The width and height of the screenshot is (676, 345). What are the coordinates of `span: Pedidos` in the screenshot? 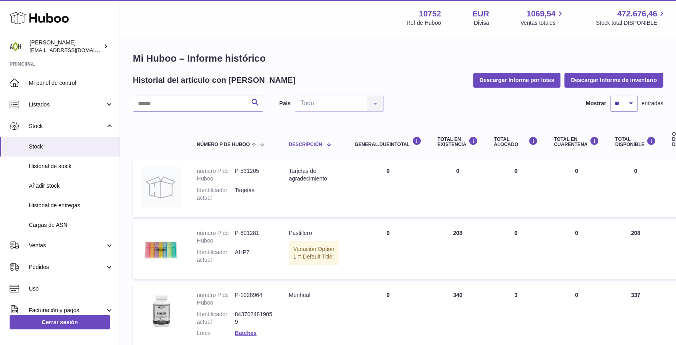 It's located at (67, 267).